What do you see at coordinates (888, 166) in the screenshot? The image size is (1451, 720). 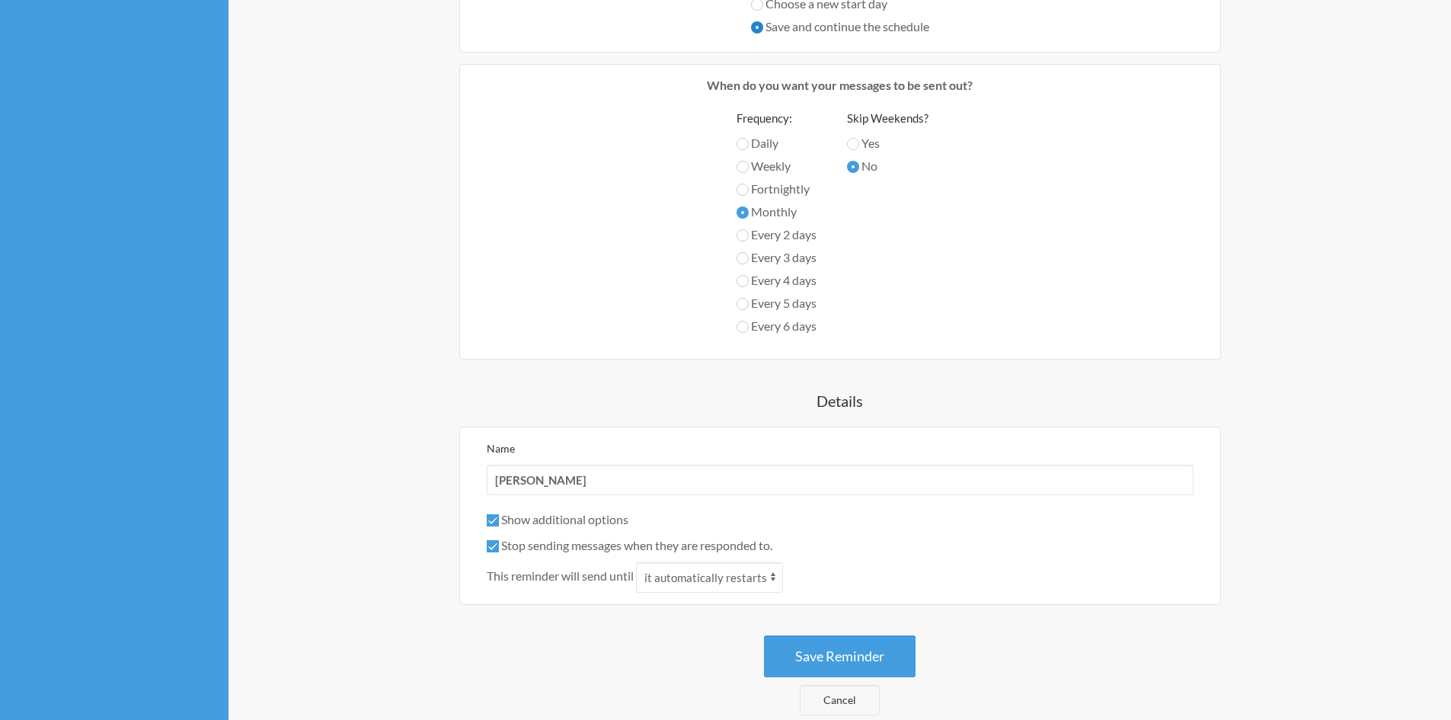 I see `label: No` at bounding box center [888, 166].